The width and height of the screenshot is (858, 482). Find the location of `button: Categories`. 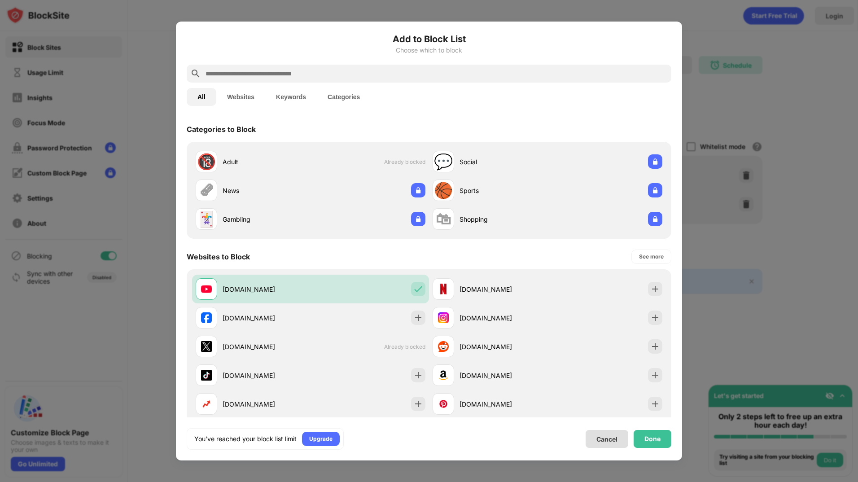

button: Categories is located at coordinates (344, 97).